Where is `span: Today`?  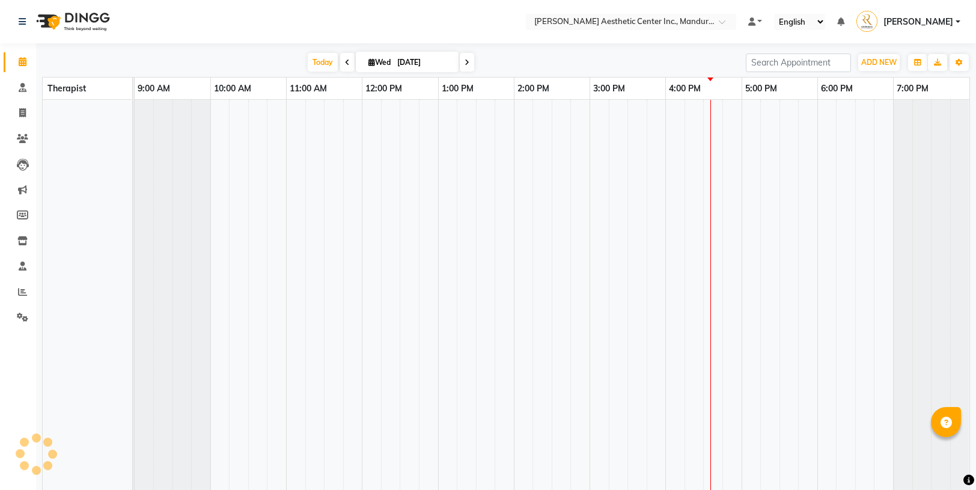 span: Today is located at coordinates (323, 62).